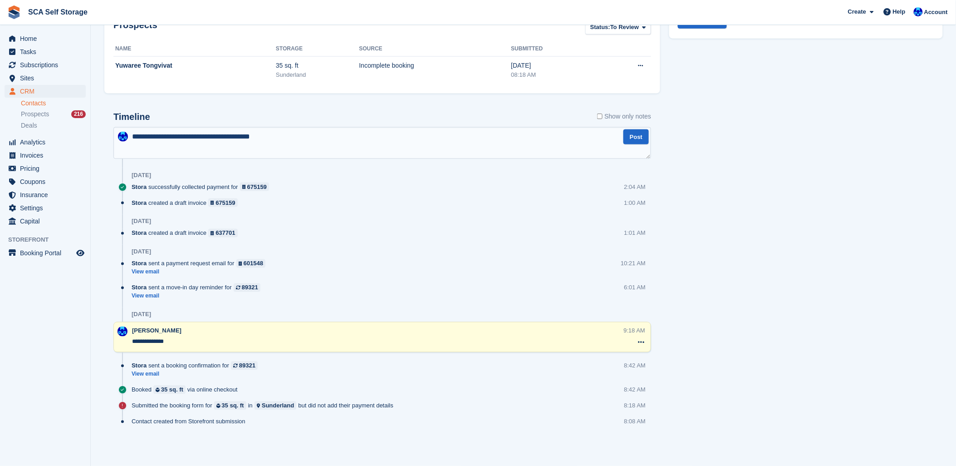 This screenshot has height=466, width=956. What do you see at coordinates (223, 233) in the screenshot?
I see `a: 637701` at bounding box center [223, 233].